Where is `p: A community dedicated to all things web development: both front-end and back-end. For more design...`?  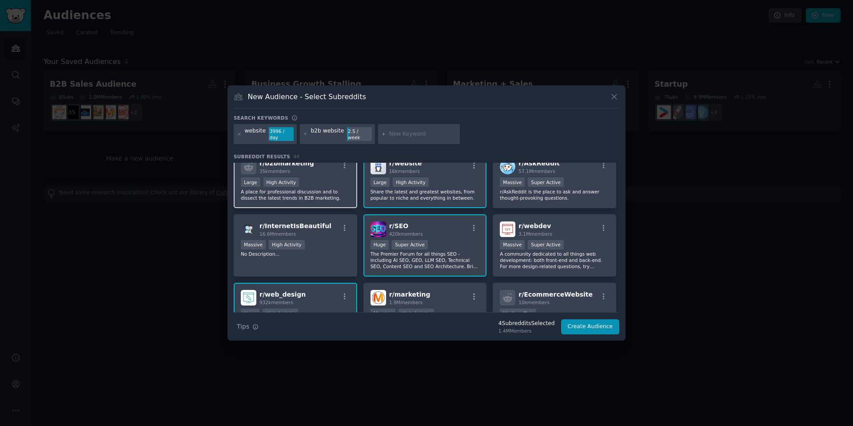
p: A community dedicated to all things web development: both front-end and back-end. For more design... is located at coordinates (555, 260).